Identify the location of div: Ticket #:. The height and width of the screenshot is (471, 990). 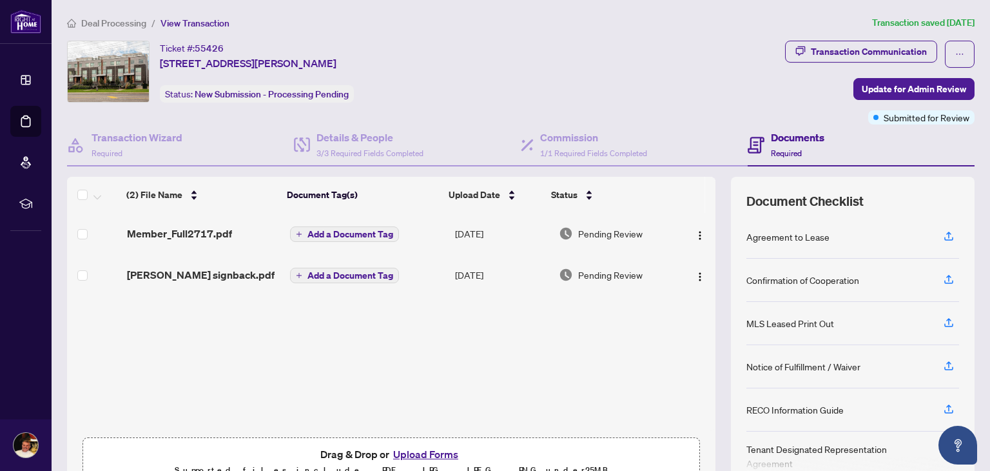
(191, 48).